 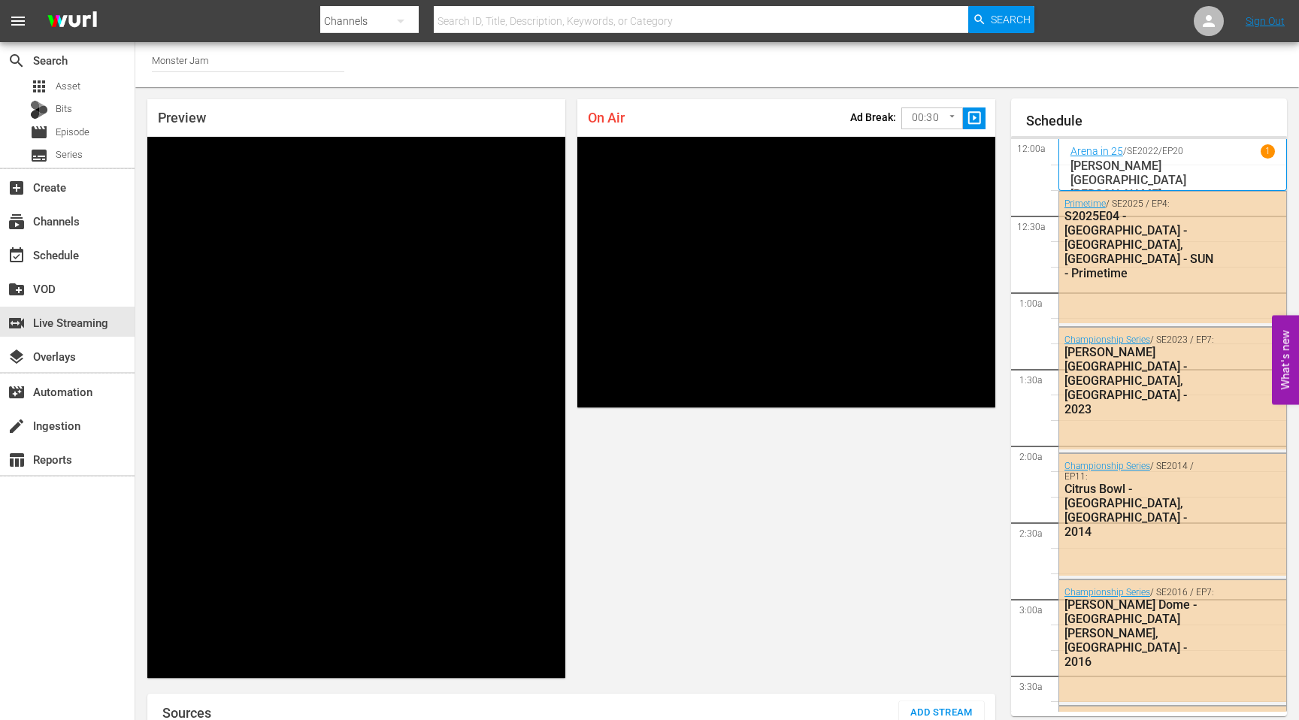 I want to click on div: / SE2014 / EP11:, so click(x=1140, y=500).